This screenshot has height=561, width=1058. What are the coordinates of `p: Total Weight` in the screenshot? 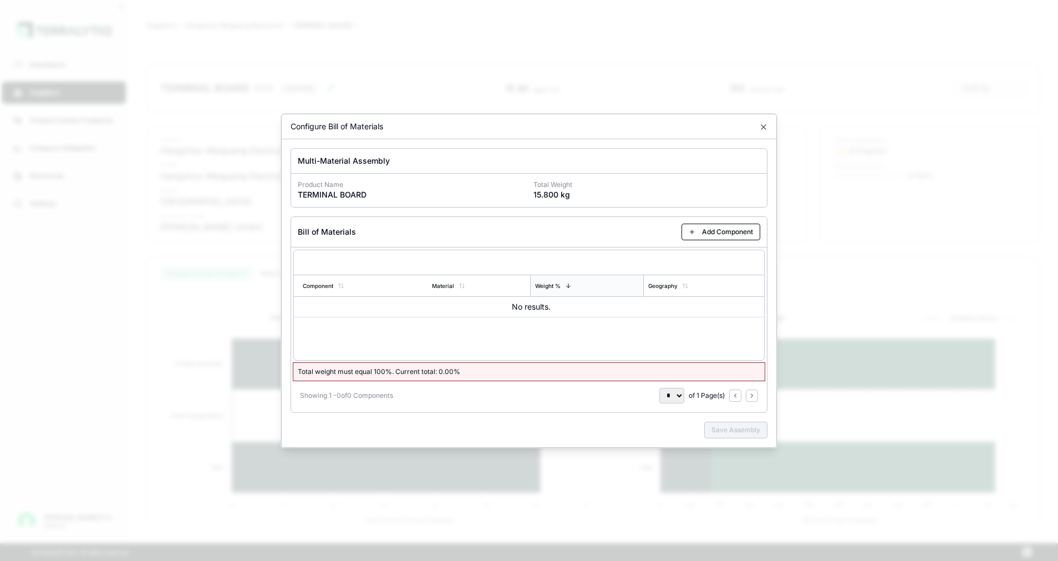 It's located at (647, 185).